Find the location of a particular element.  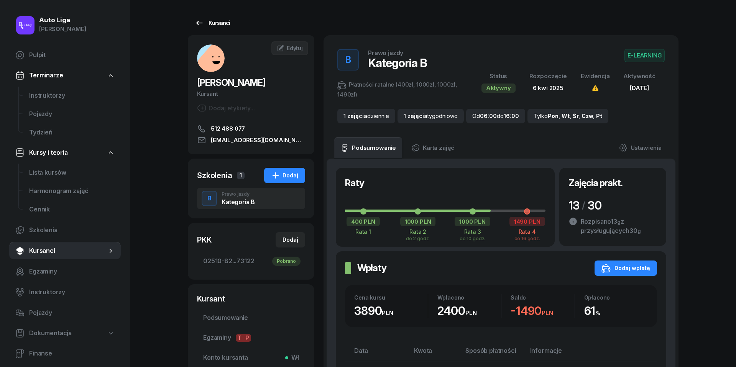

span: 6 kwi 2025 is located at coordinates (548, 88).